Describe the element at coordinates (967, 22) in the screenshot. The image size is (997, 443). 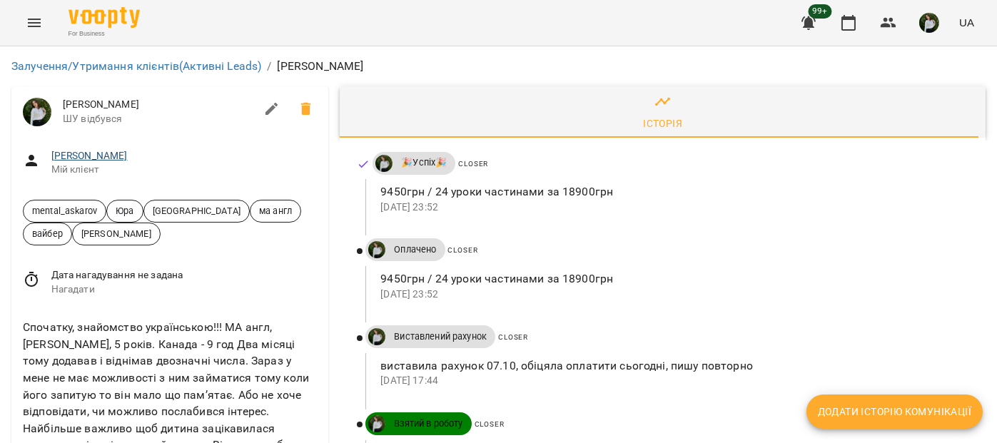
I see `button: UA` at that location.